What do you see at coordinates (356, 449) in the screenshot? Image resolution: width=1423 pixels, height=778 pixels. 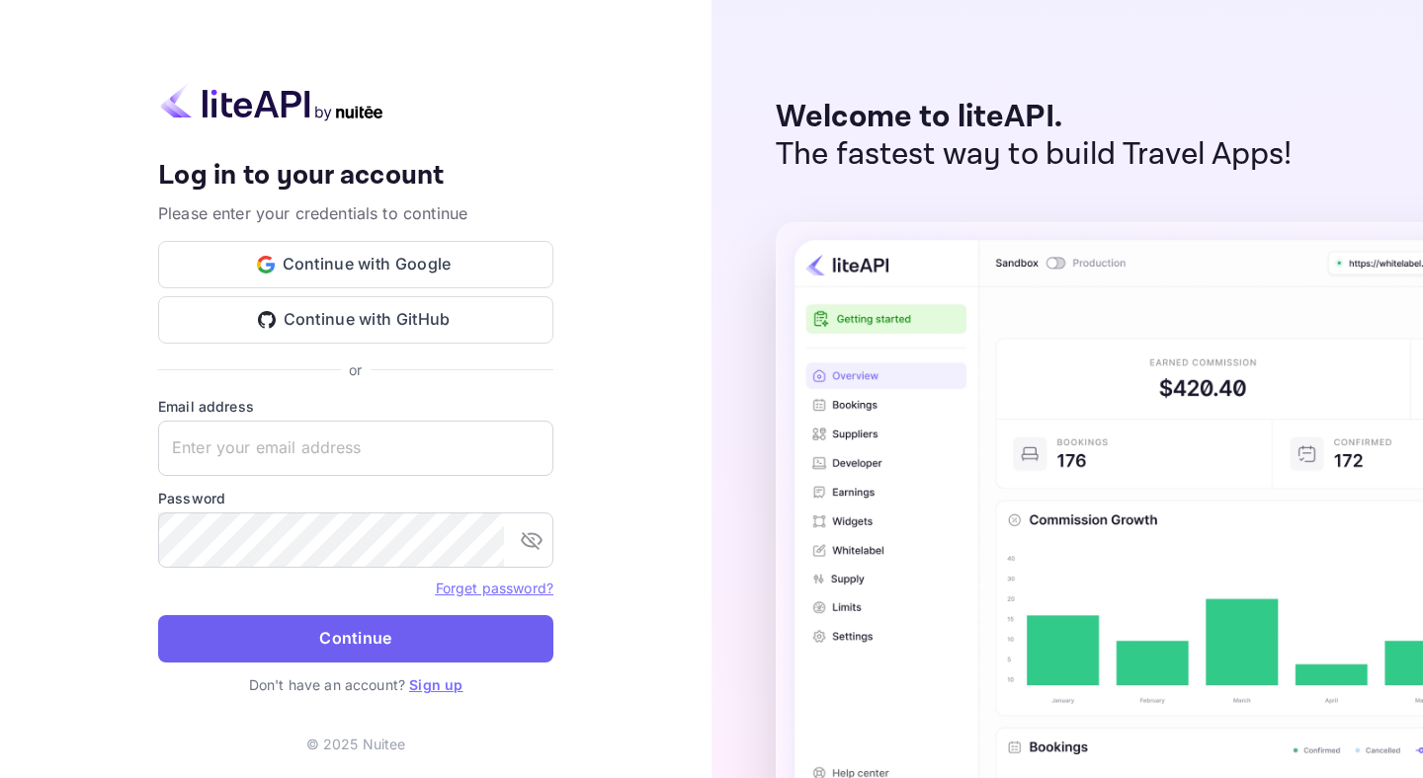 I see `input: Enter your email address` at bounding box center [356, 449].